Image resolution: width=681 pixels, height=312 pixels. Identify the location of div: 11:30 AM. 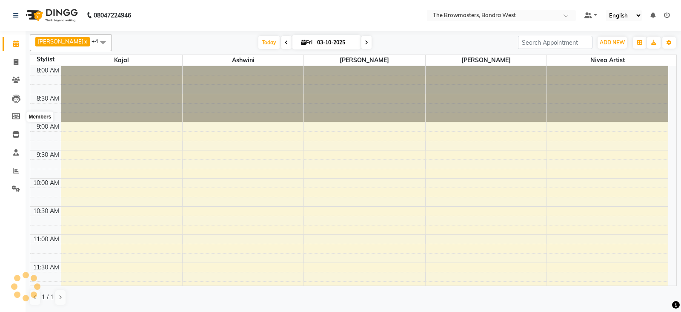
(46, 267).